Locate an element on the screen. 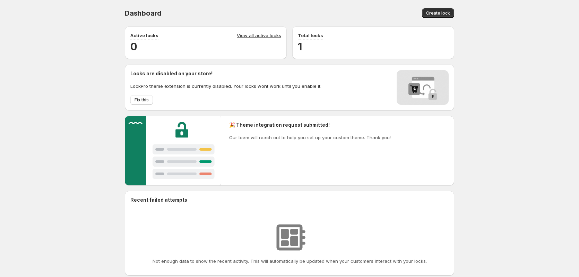 This screenshot has height=277, width=579. h2: 0 is located at coordinates (206, 46).